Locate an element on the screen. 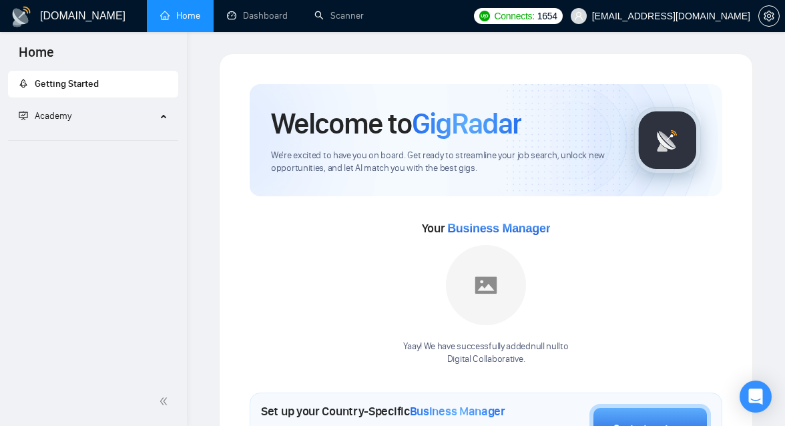  a: homeHome is located at coordinates (180, 15).